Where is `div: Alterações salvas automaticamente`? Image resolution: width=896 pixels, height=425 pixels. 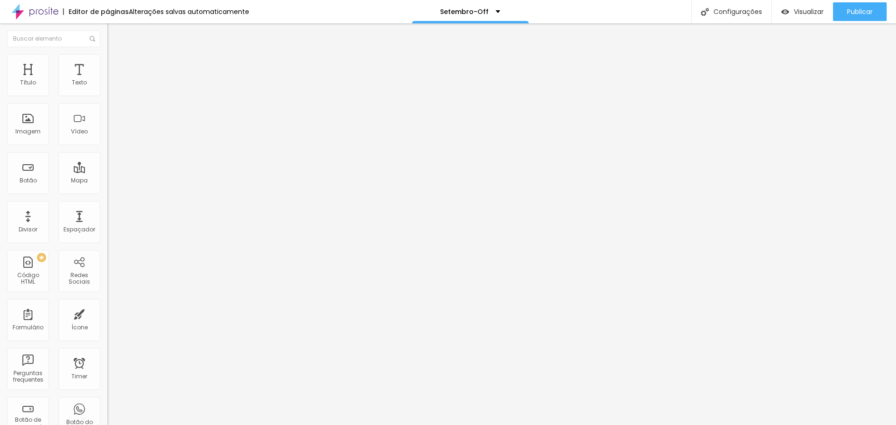 div: Alterações salvas automaticamente is located at coordinates (189, 12).